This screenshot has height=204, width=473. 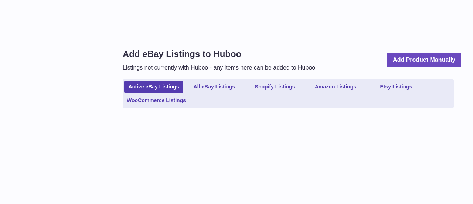 I want to click on a: All eBay Listings, so click(x=215, y=87).